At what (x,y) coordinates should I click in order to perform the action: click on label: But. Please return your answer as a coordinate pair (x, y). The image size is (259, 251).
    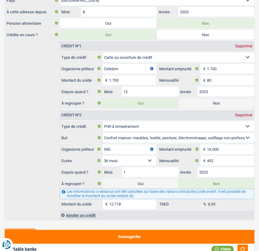
    Looking at the image, I should click on (81, 138).